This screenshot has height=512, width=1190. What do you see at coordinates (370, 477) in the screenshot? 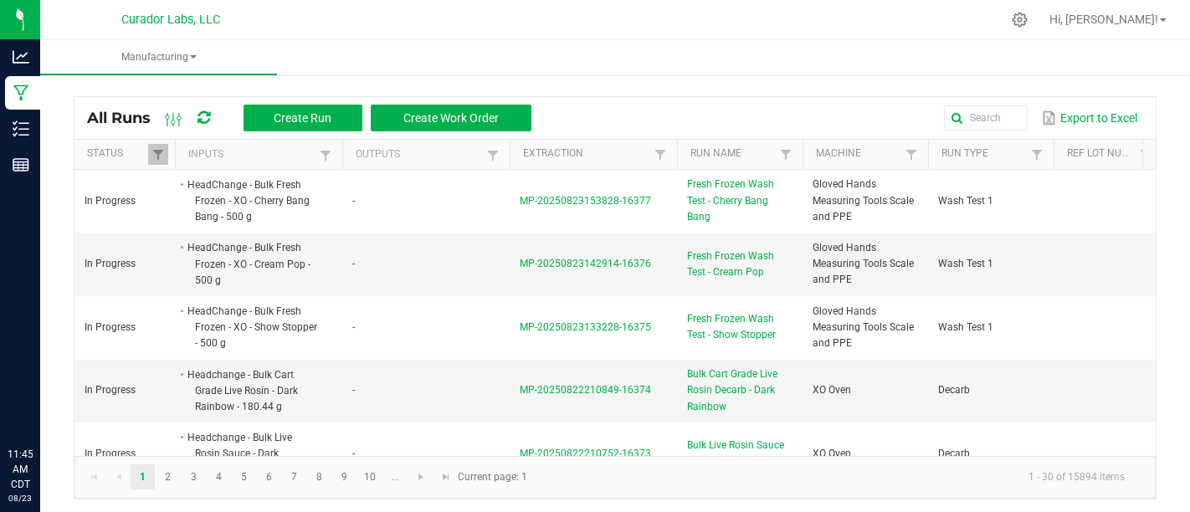
I see `a: Page 10` at bounding box center [370, 477].